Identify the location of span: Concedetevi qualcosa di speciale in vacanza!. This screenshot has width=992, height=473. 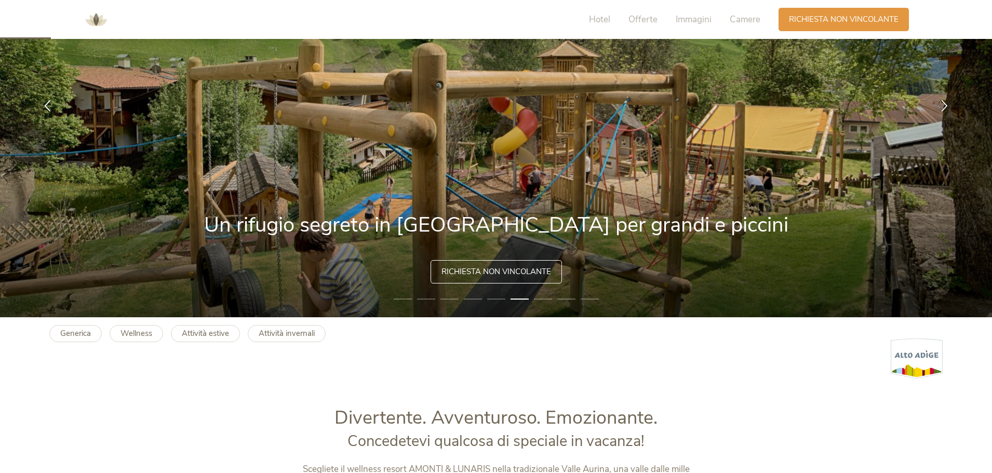
(496, 441).